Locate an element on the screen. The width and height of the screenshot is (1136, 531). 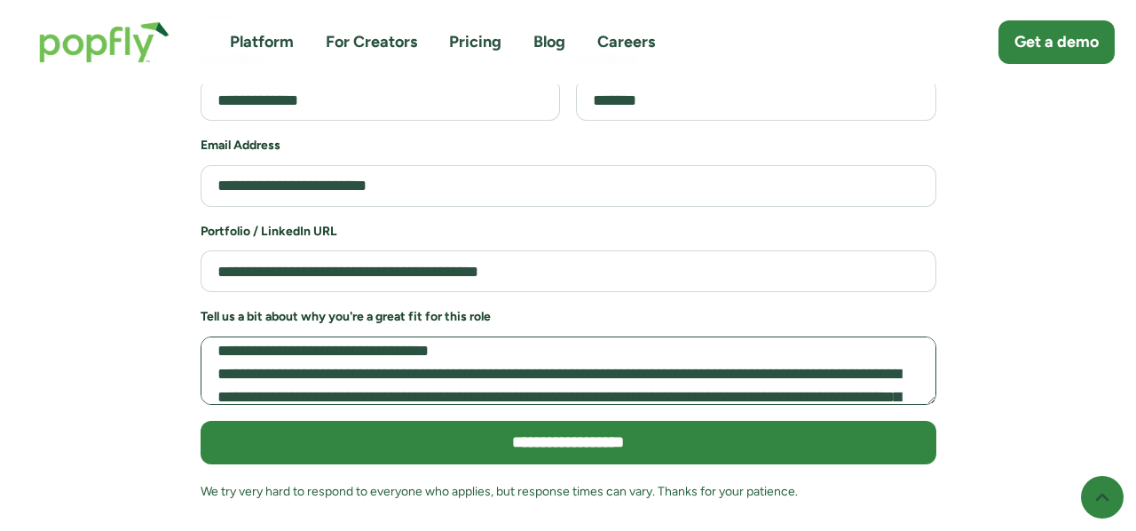
div: We try very hard to respond to everyone who applies, but response times can vary. Thanks for your... is located at coordinates (568, 491).